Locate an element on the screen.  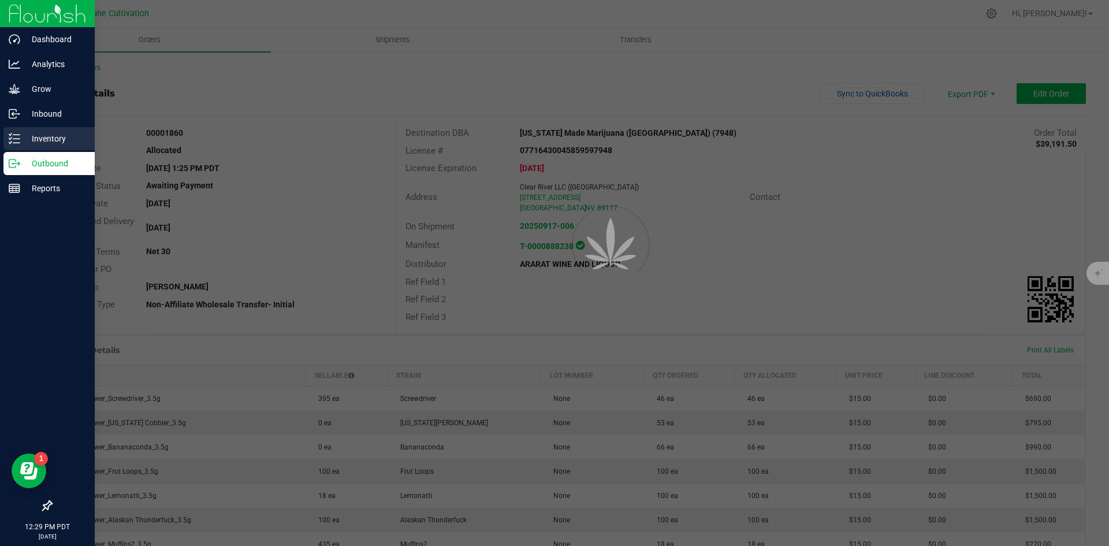
p: Inbound is located at coordinates (55, 114).